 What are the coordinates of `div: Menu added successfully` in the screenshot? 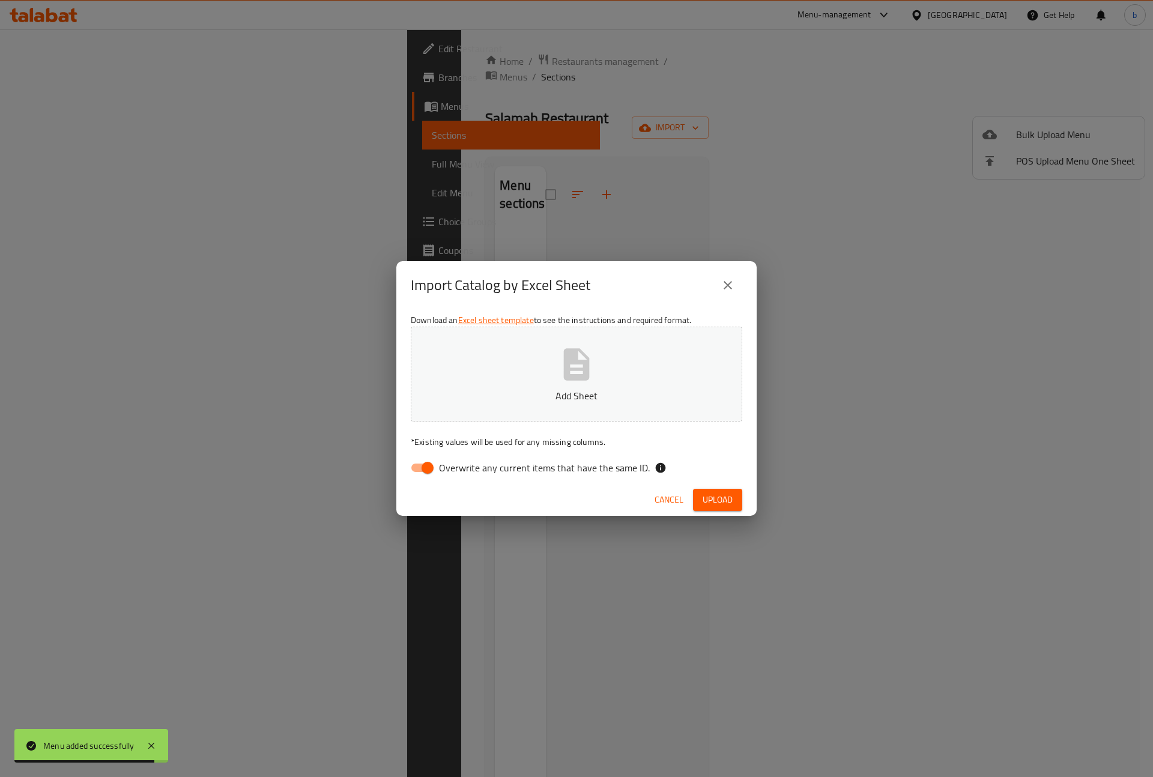 It's located at (89, 746).